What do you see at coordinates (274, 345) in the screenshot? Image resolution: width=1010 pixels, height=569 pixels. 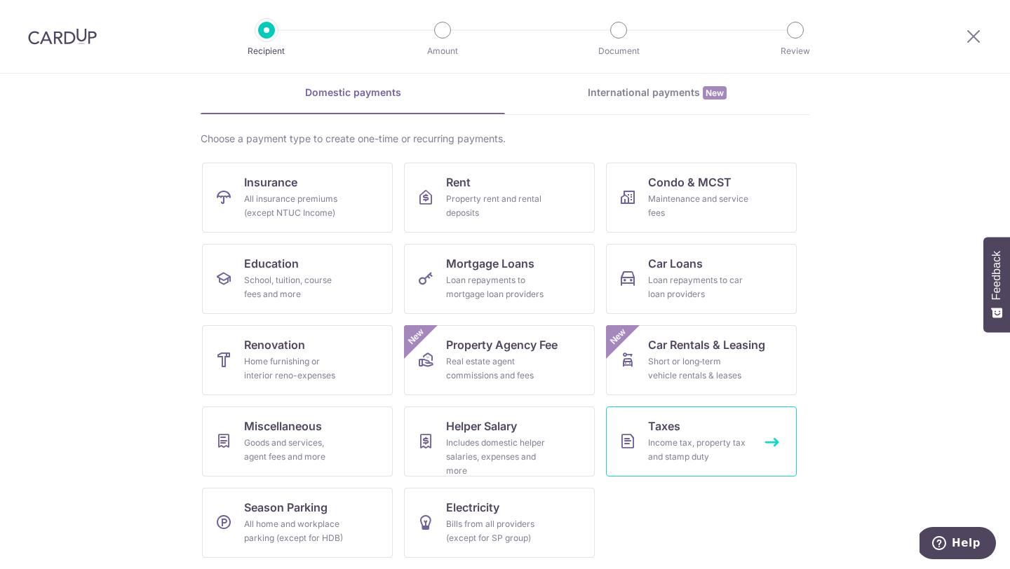 I see `span: Renovation` at bounding box center [274, 345].